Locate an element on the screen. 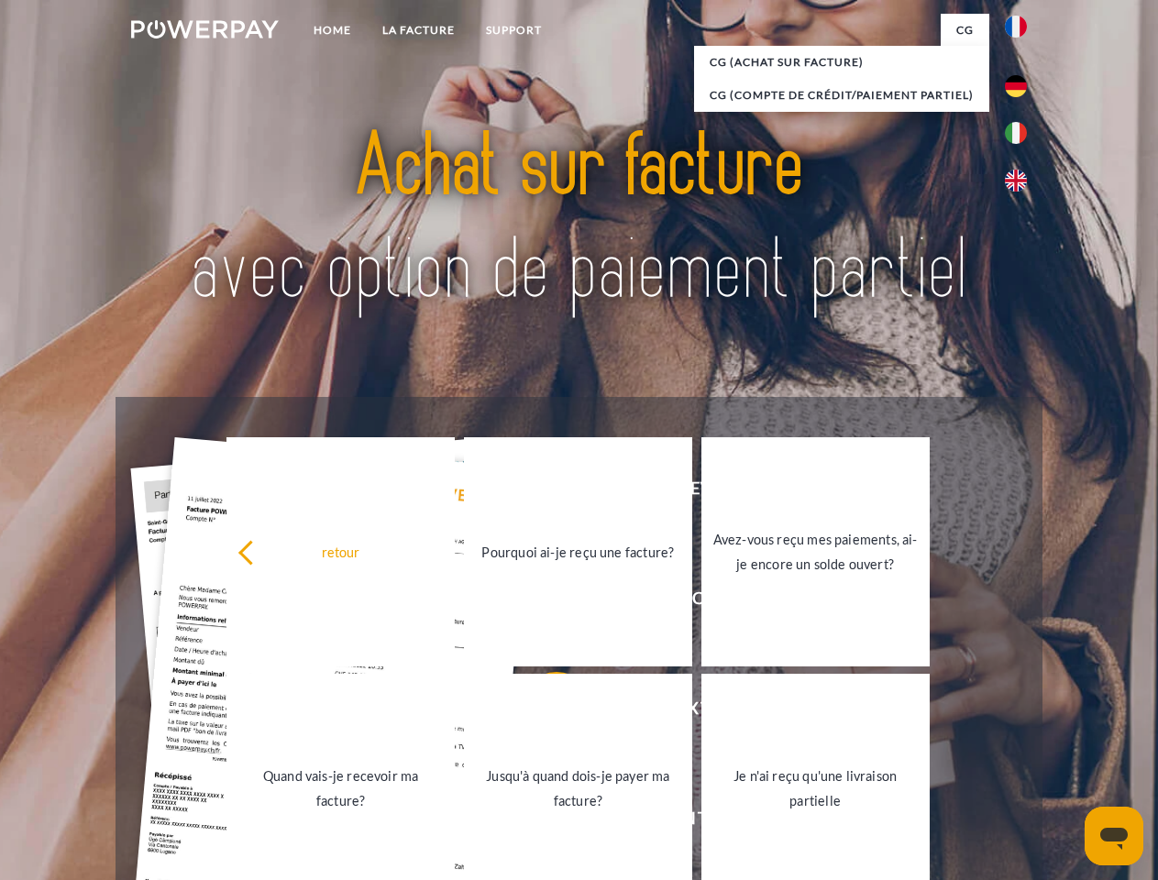  img: de is located at coordinates (1016, 86).